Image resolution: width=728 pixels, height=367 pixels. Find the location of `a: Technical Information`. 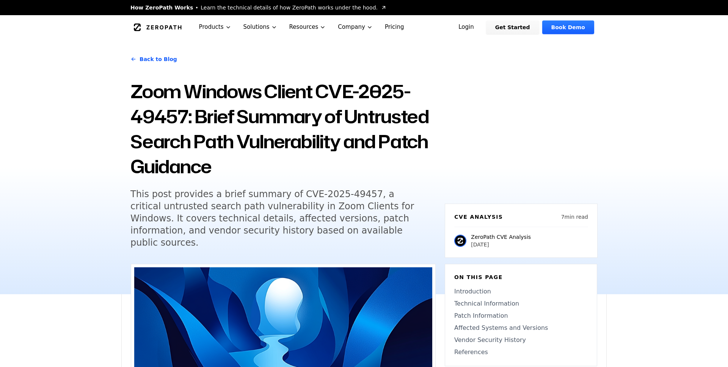

a: Technical Information is located at coordinates (521, 304).